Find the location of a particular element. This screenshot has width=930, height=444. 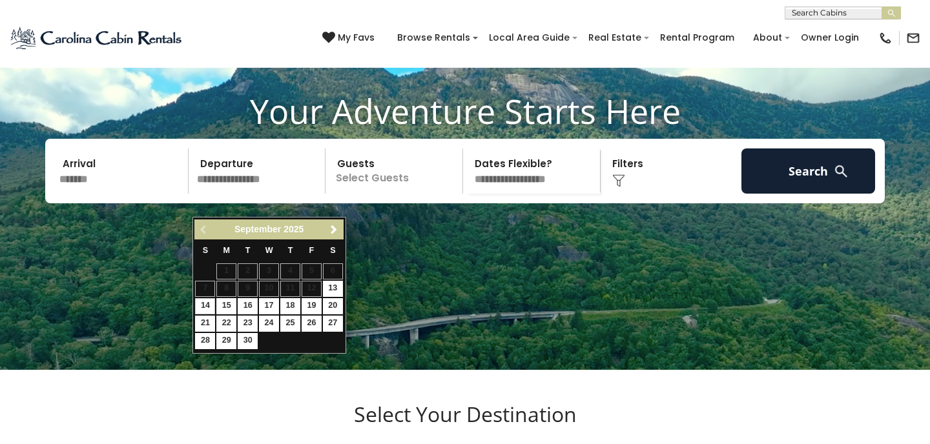

span: Saturday is located at coordinates (333, 251).